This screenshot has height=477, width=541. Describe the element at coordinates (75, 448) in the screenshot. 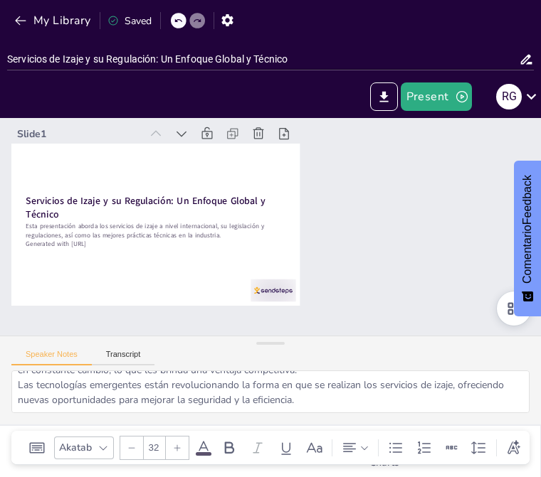

I see `div: Akatab` at that location.